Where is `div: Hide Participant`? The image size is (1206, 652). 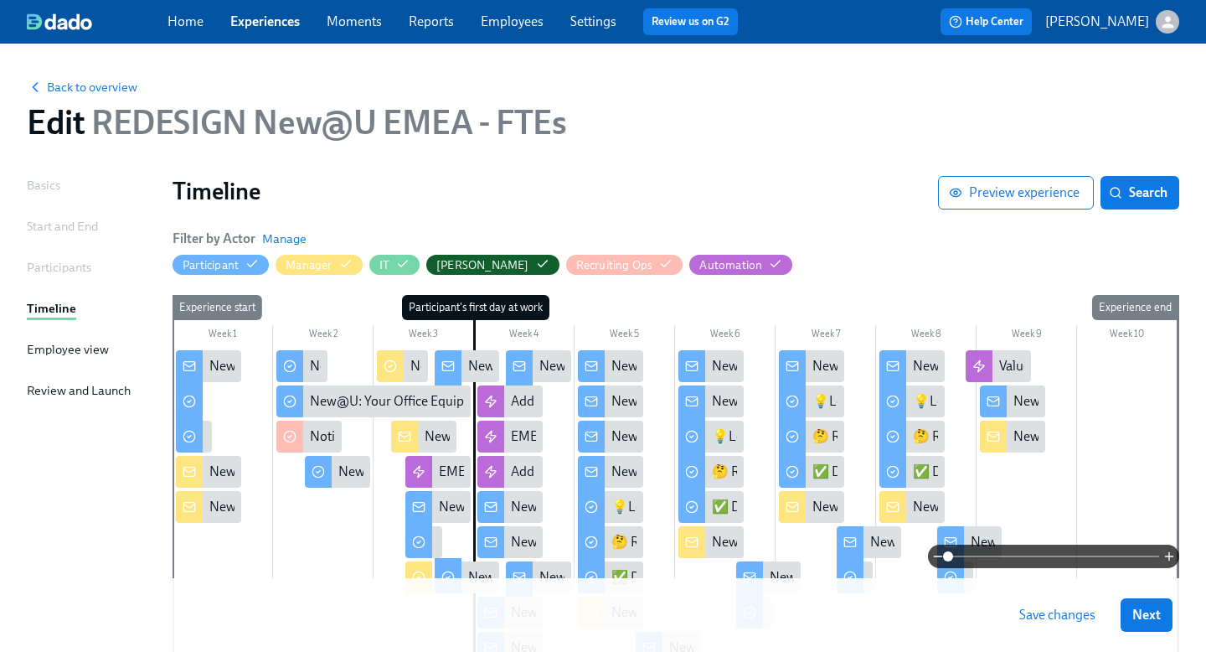 div: Hide Participant is located at coordinates (210, 265).